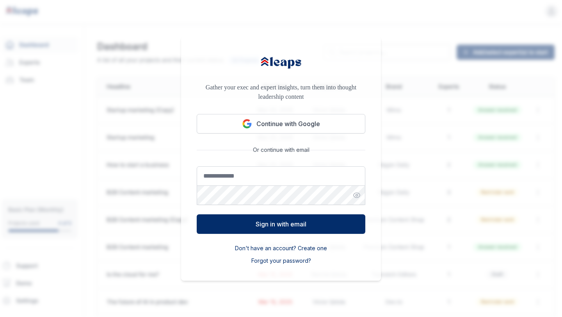 The width and height of the screenshot is (562, 317). Describe the element at coordinates (281, 224) in the screenshot. I see `button: Sign in with email` at that location.